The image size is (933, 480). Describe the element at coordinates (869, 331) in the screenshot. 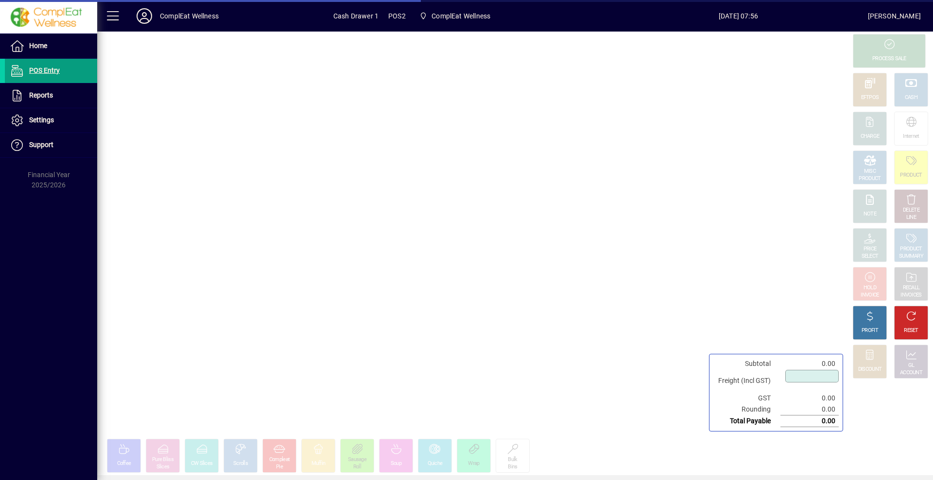

I see `div: PROFIT` at that location.